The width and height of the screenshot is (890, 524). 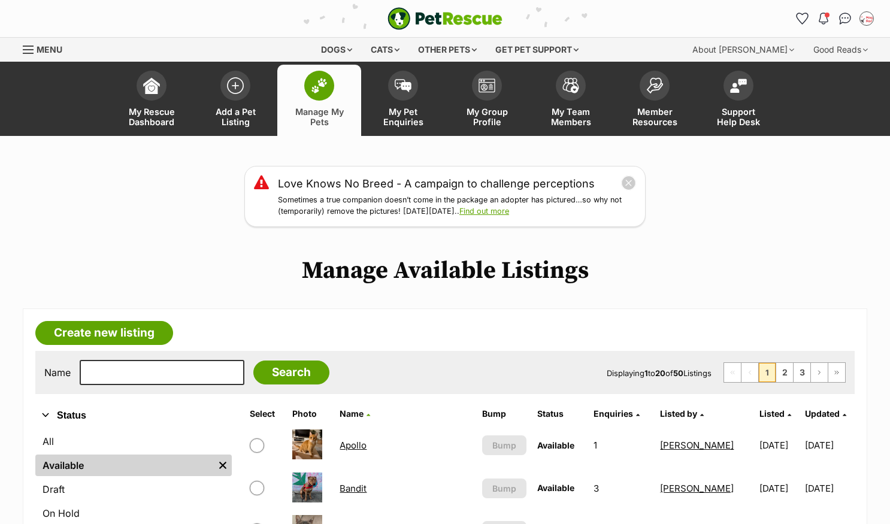 What do you see at coordinates (733, 373) in the screenshot?
I see `span: First page` at bounding box center [733, 373].